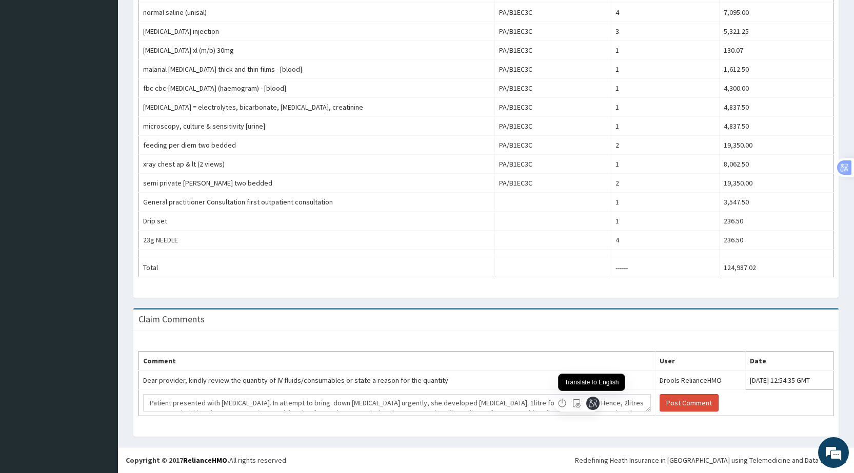  I want to click on th: User, so click(700, 361).